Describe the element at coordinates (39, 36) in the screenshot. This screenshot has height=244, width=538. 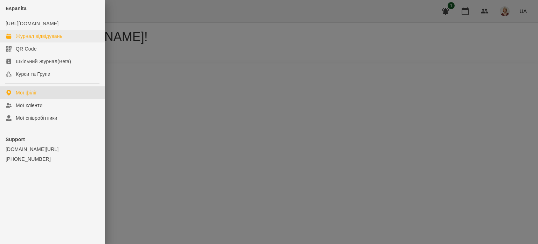
I see `div: Журнал відвідувань` at that location.